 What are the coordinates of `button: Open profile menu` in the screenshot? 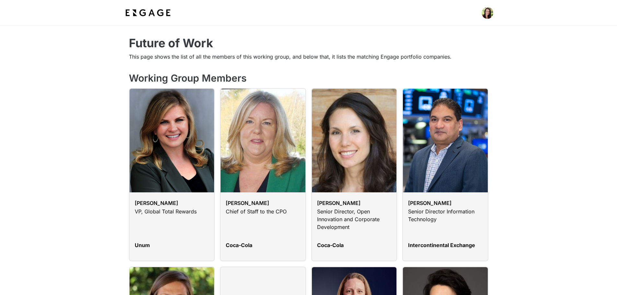 It's located at (488, 13).